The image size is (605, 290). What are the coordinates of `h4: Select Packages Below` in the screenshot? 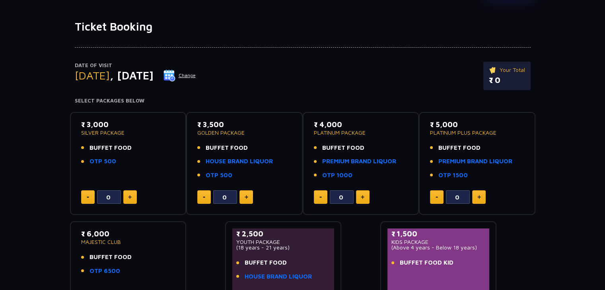 It's located at (303, 101).